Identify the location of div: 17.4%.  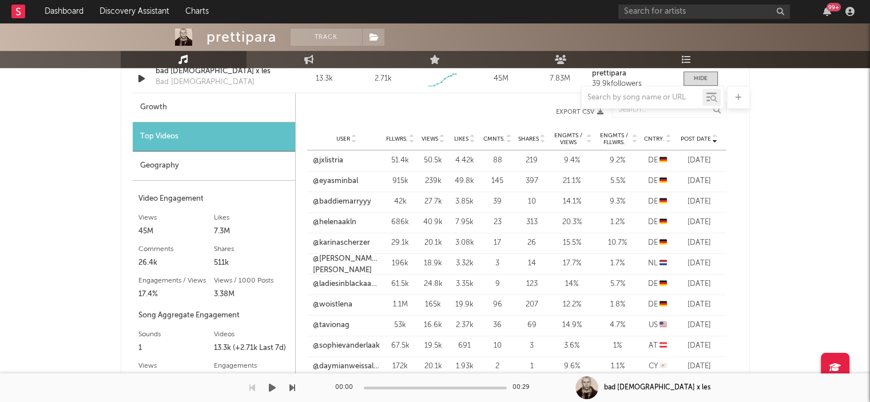
(176, 294).